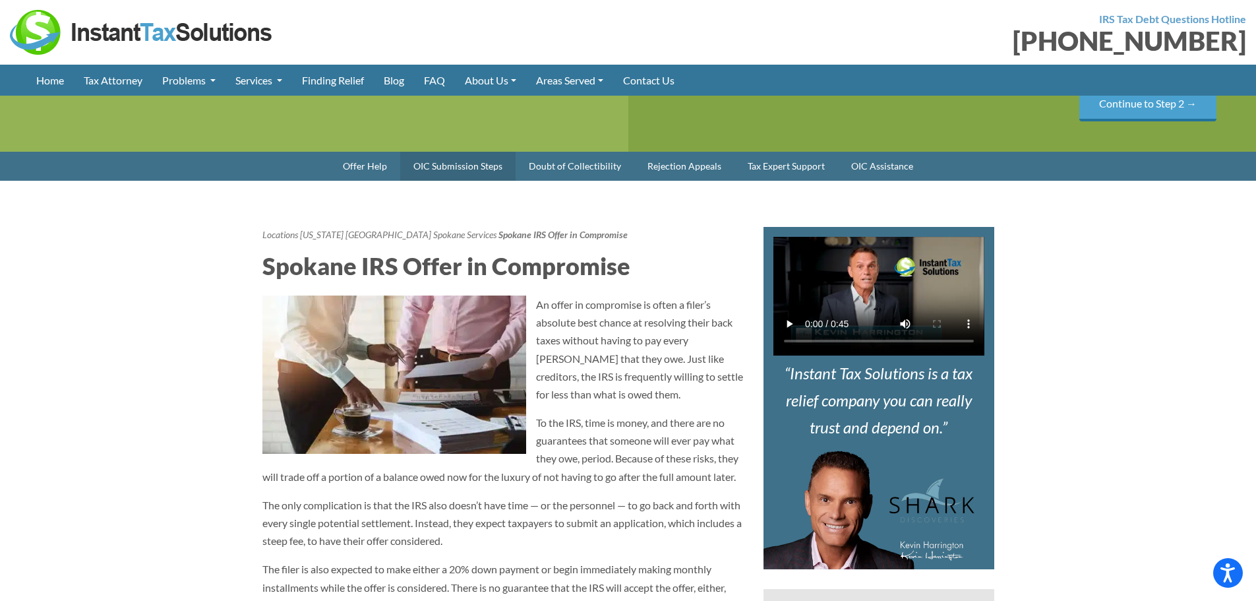  What do you see at coordinates (685, 166) in the screenshot?
I see `a: Rejection Appeals` at bounding box center [685, 166].